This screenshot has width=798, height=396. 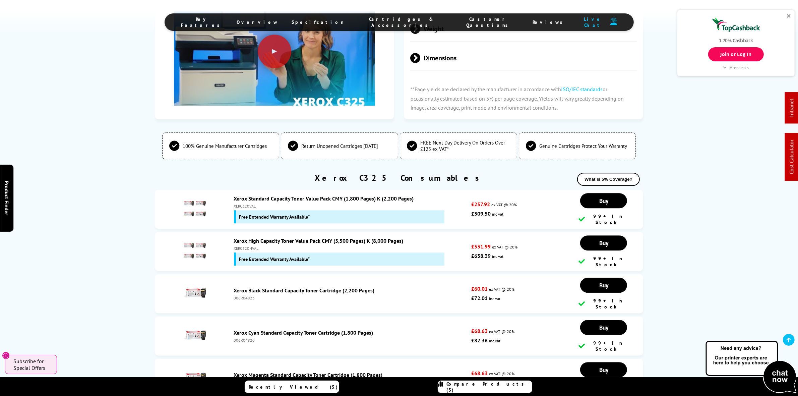 I want to click on strong: £60.01, so click(x=479, y=289).